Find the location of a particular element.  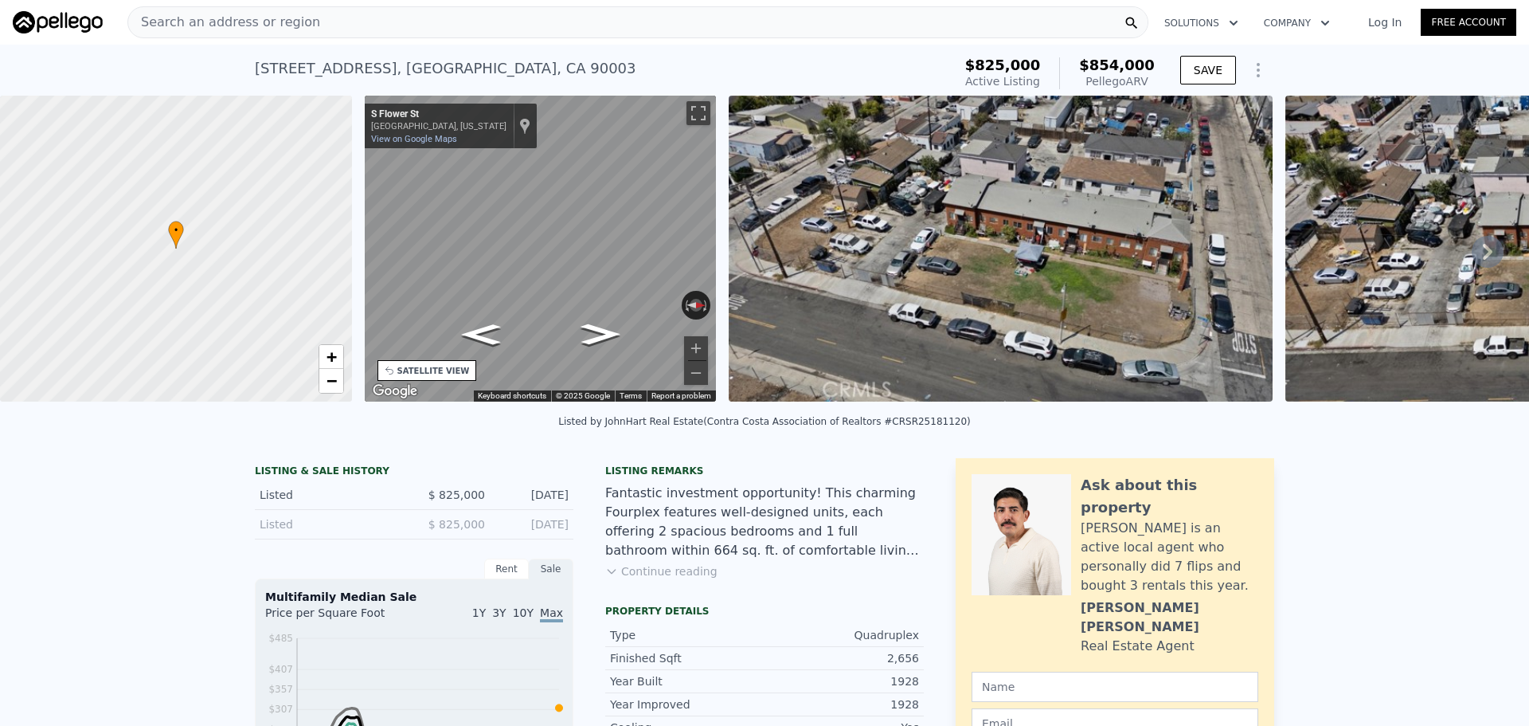

span: Search an address or region is located at coordinates (224, 22).